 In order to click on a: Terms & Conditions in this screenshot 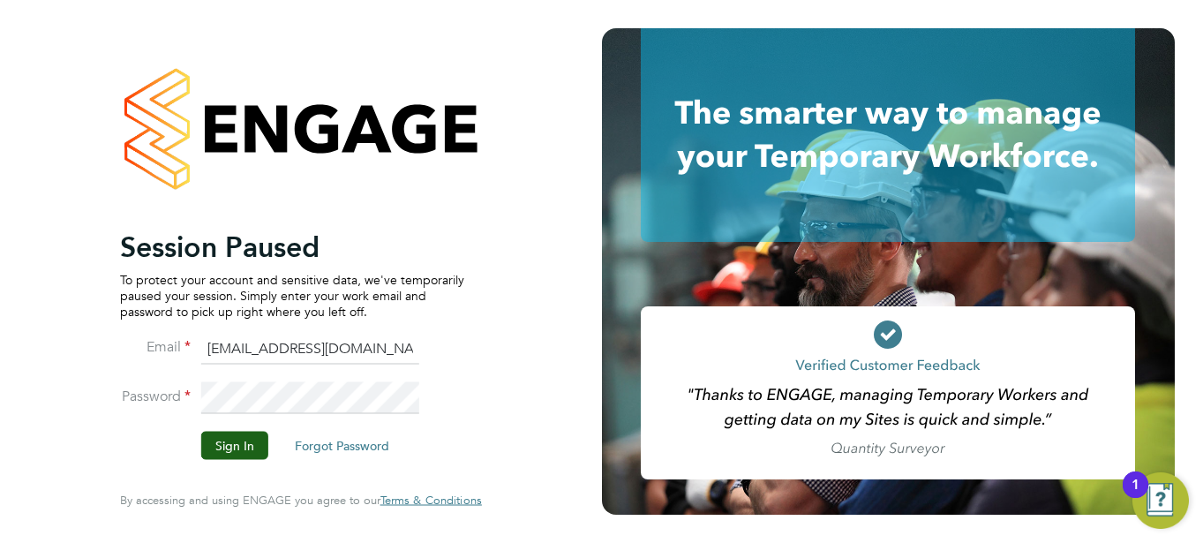, I will do `click(431, 500)`.